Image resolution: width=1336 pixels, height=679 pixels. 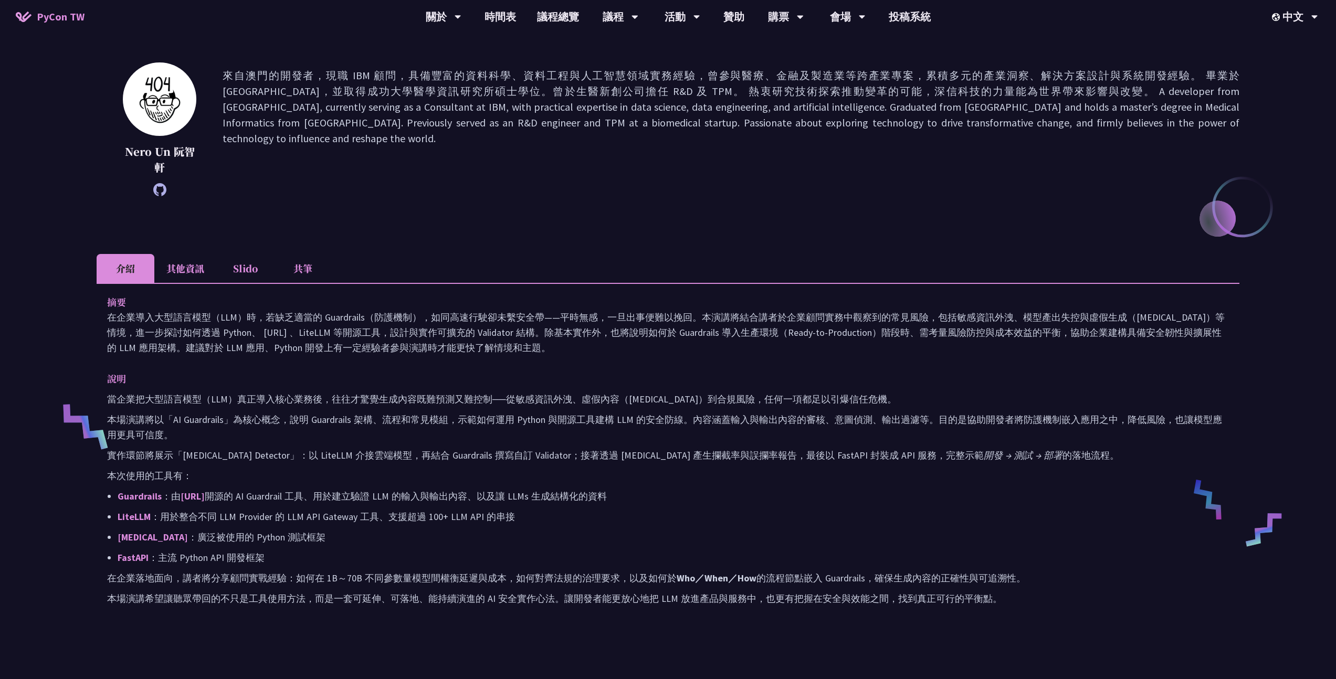 I want to click on p: ：主流 Python API 開發框架, so click(x=673, y=557).